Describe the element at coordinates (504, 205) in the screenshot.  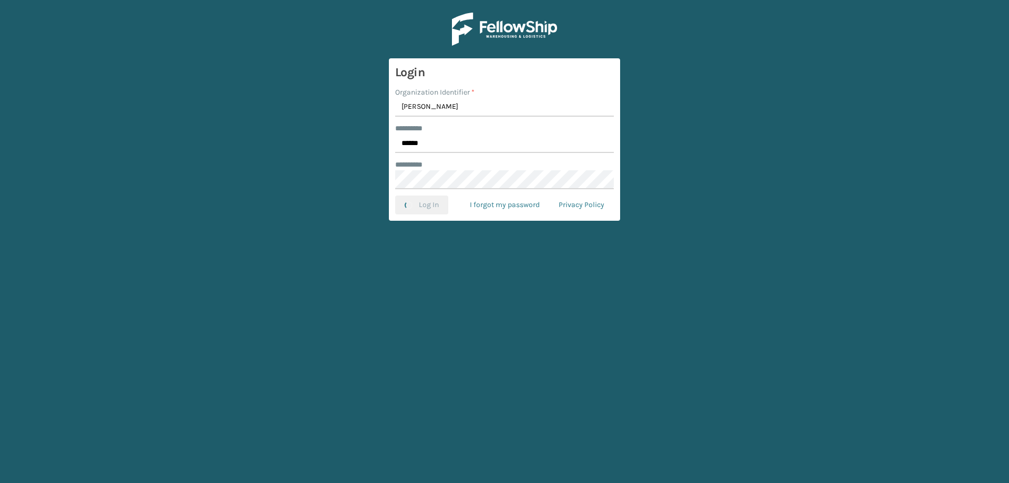
I see `a: I forgot my password` at that location.